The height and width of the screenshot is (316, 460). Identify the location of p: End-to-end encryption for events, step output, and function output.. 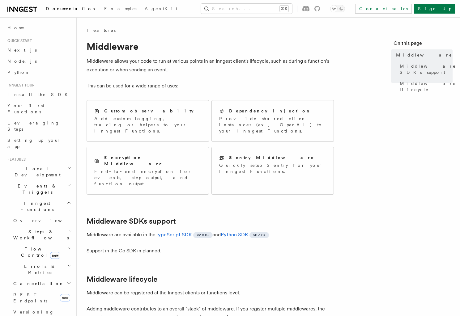
(148, 178).